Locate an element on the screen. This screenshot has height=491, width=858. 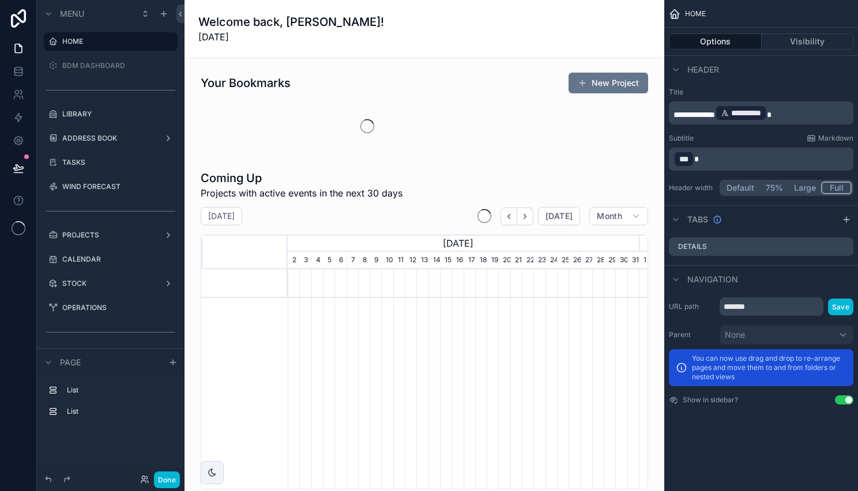
button: 75% is located at coordinates (773, 188).